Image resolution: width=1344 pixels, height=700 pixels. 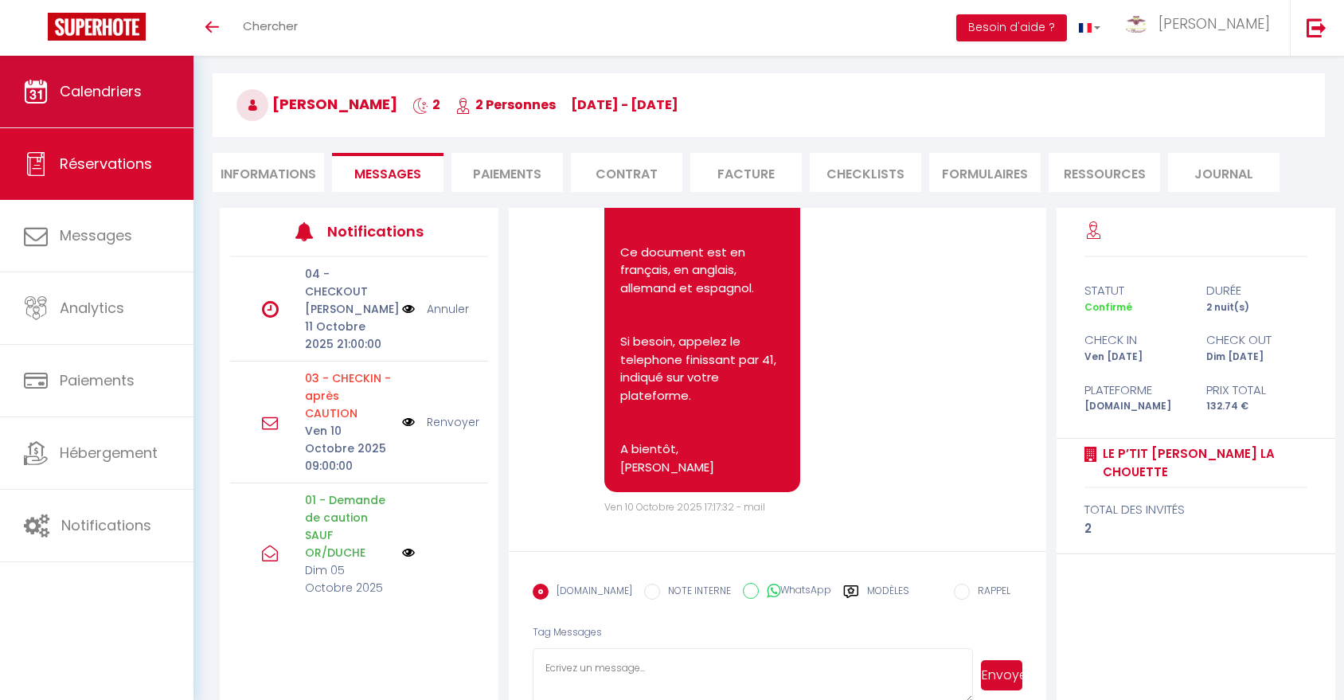 I want to click on button: Besoin d'aide ?, so click(x=1011, y=28).